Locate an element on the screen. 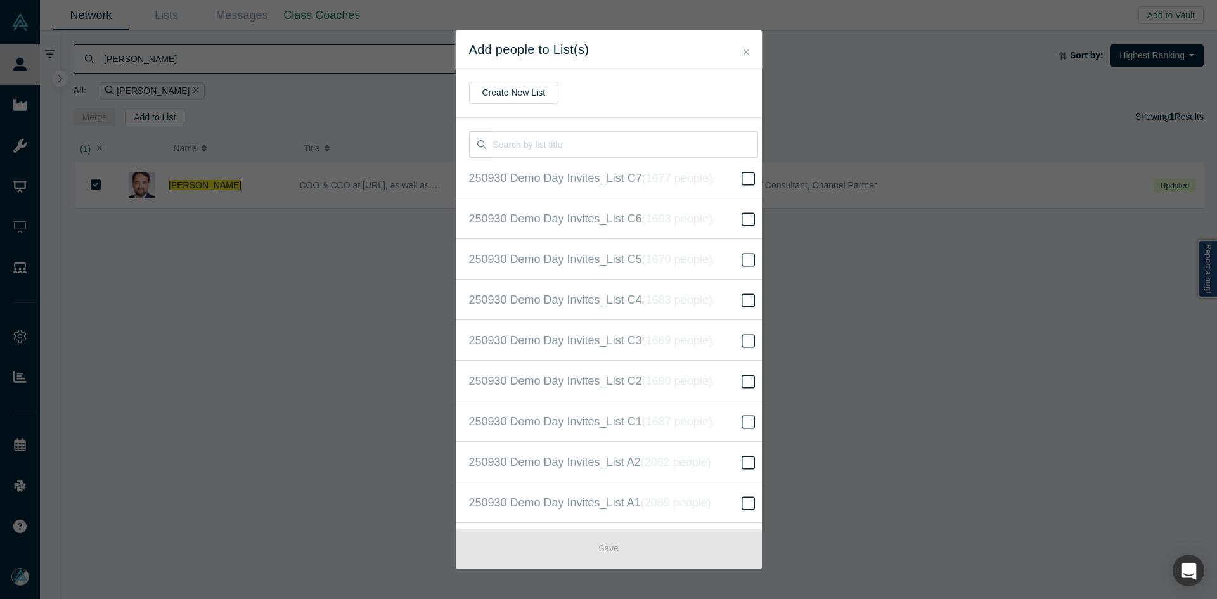  i: ( 1687 people ) is located at coordinates (677, 421).